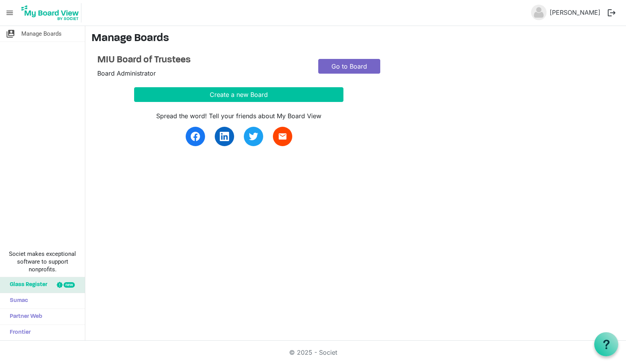  I want to click on button: logout, so click(612, 13).